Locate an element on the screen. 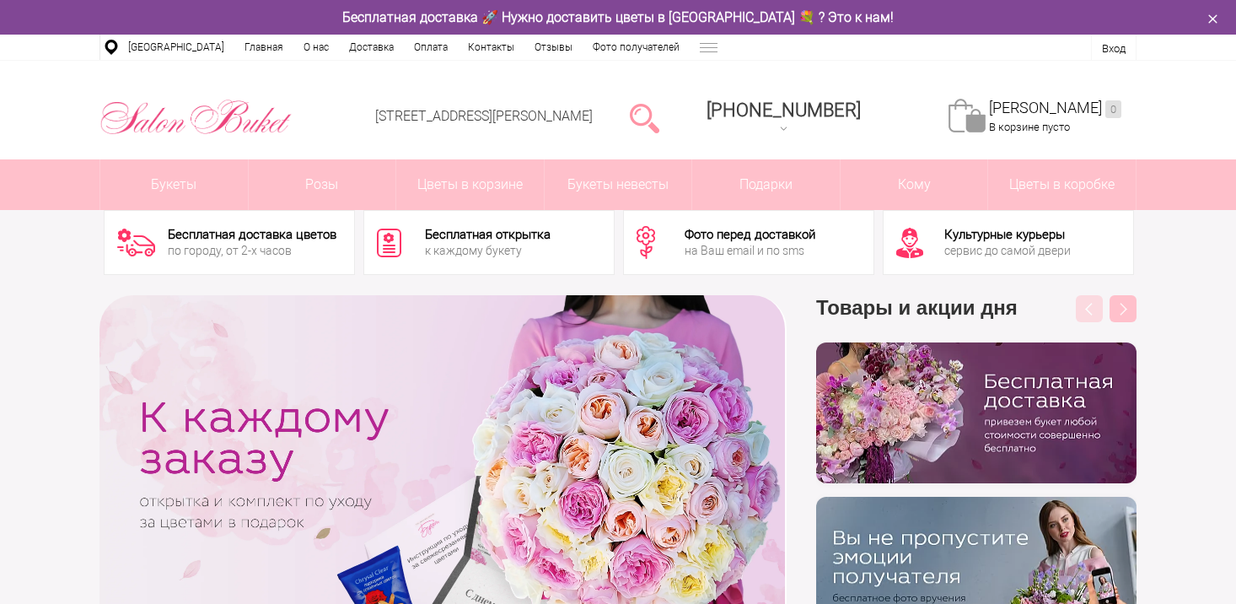 This screenshot has height=604, width=1236. div: по городу, от 2-х часов is located at coordinates (252, 250).